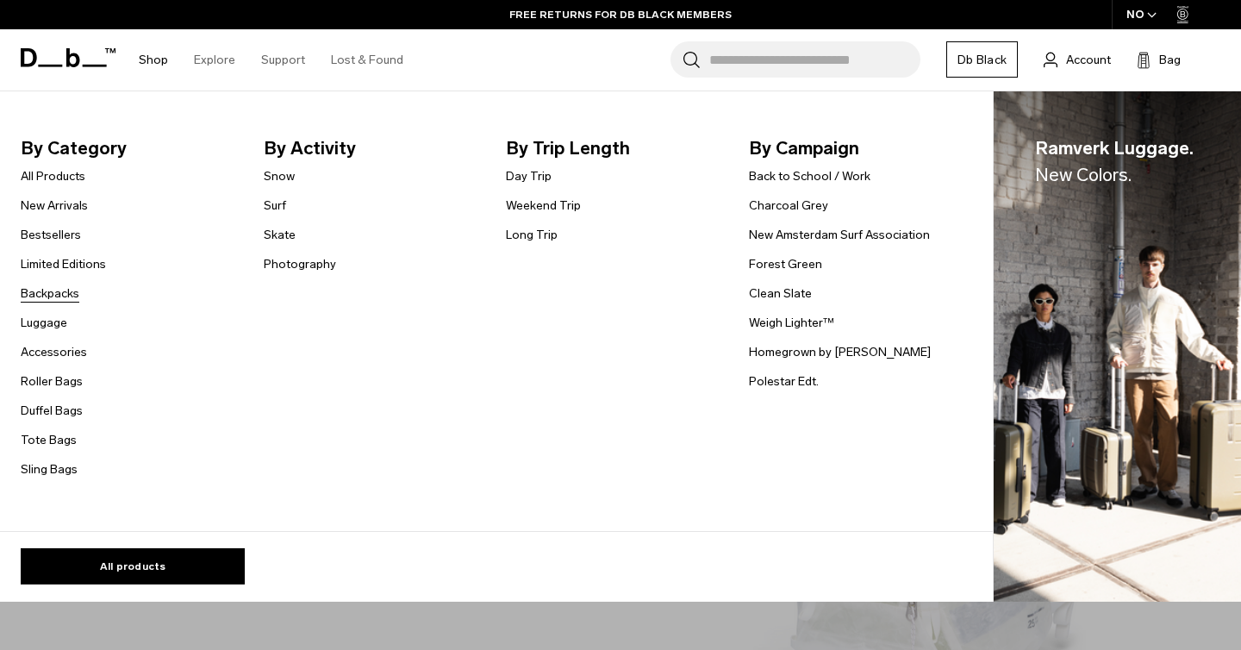  Describe the element at coordinates (44, 322) in the screenshot. I see `a: Luggage` at that location.